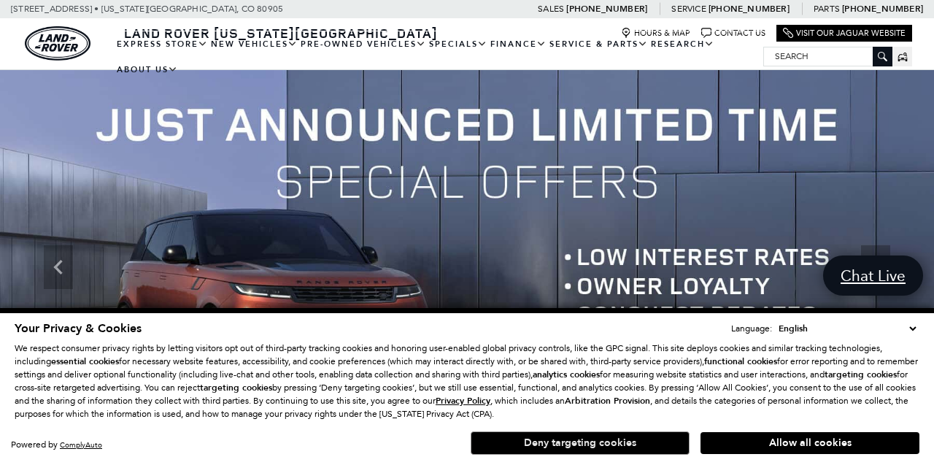 Image resolution: width=934 pixels, height=465 pixels. What do you see at coordinates (162, 44) in the screenshot?
I see `a: EXPRESS STORE` at bounding box center [162, 44].